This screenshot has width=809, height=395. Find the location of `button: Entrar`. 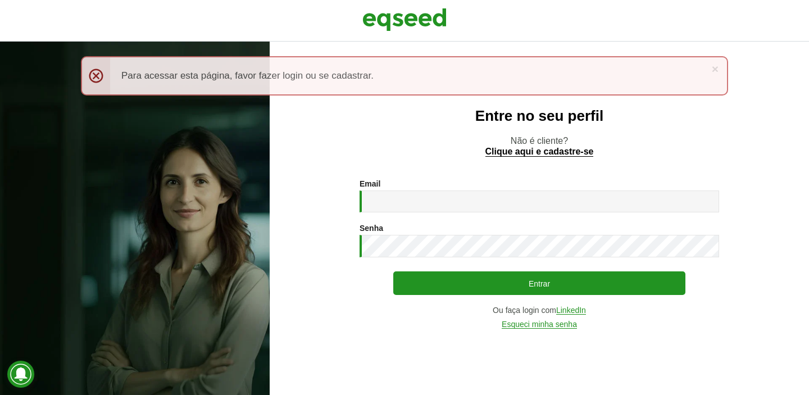

button: Entrar is located at coordinates (540, 283).